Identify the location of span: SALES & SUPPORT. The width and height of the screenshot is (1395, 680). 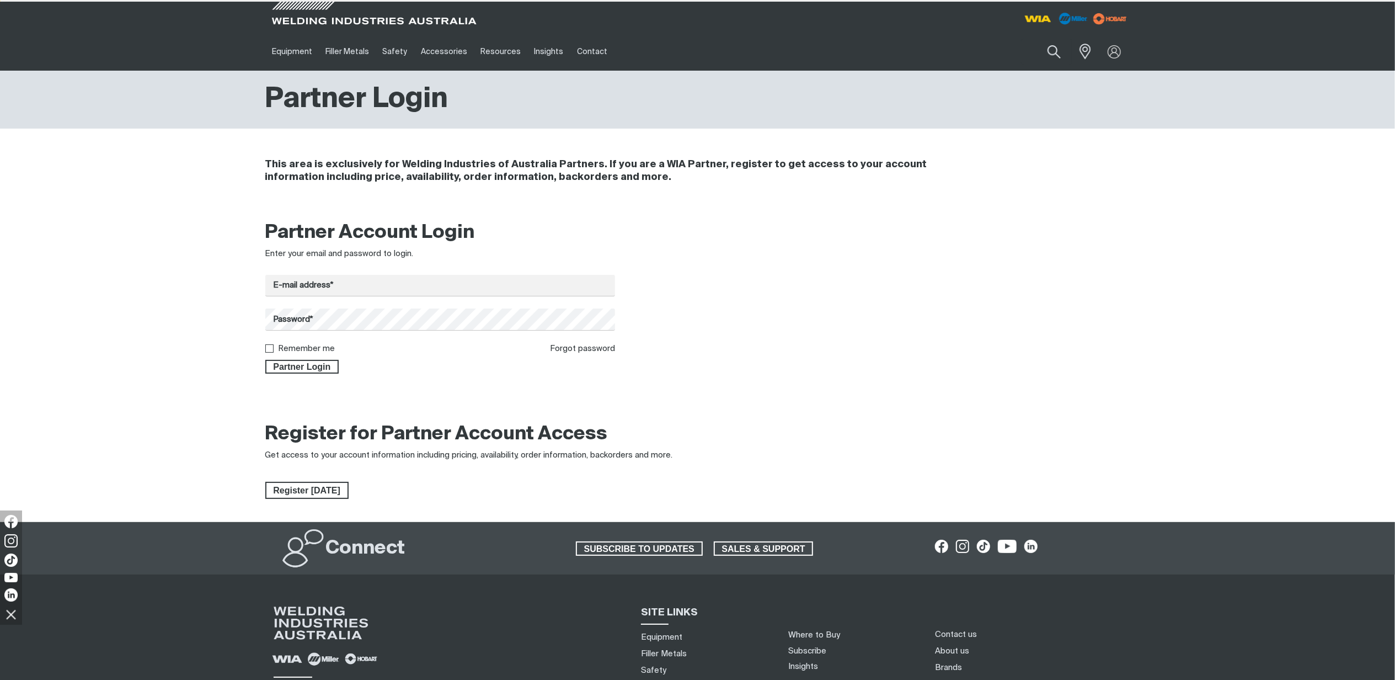
(764, 548).